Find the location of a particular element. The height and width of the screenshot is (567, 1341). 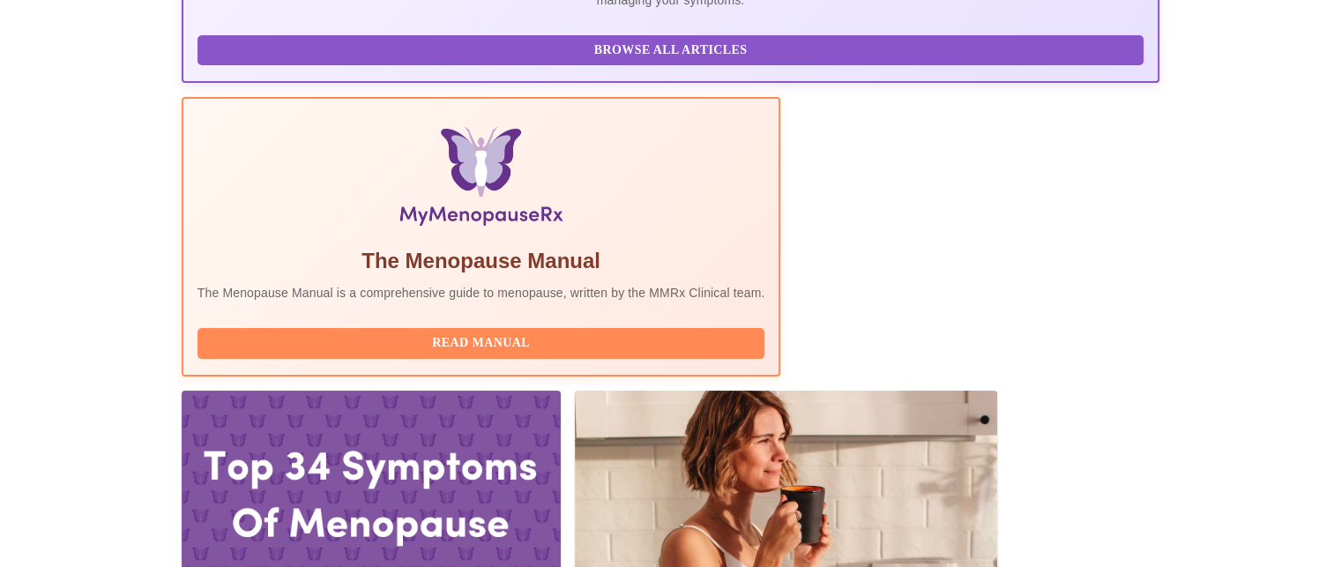

h5: The Menopause Manual is located at coordinates (481, 261).